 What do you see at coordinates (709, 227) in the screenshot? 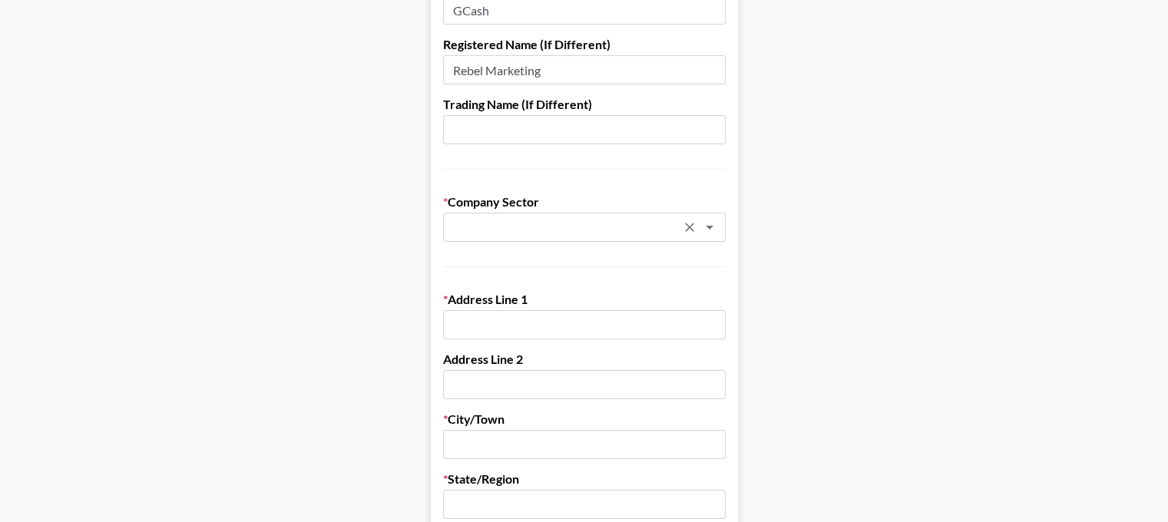
I see `button: Open` at bounding box center [709, 227].